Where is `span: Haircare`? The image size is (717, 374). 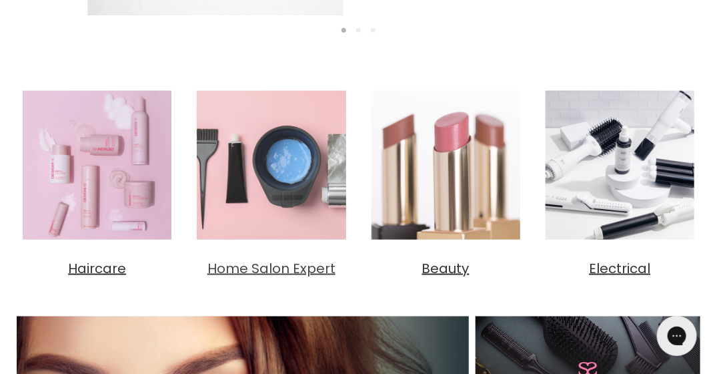 span: Haircare is located at coordinates (97, 268).